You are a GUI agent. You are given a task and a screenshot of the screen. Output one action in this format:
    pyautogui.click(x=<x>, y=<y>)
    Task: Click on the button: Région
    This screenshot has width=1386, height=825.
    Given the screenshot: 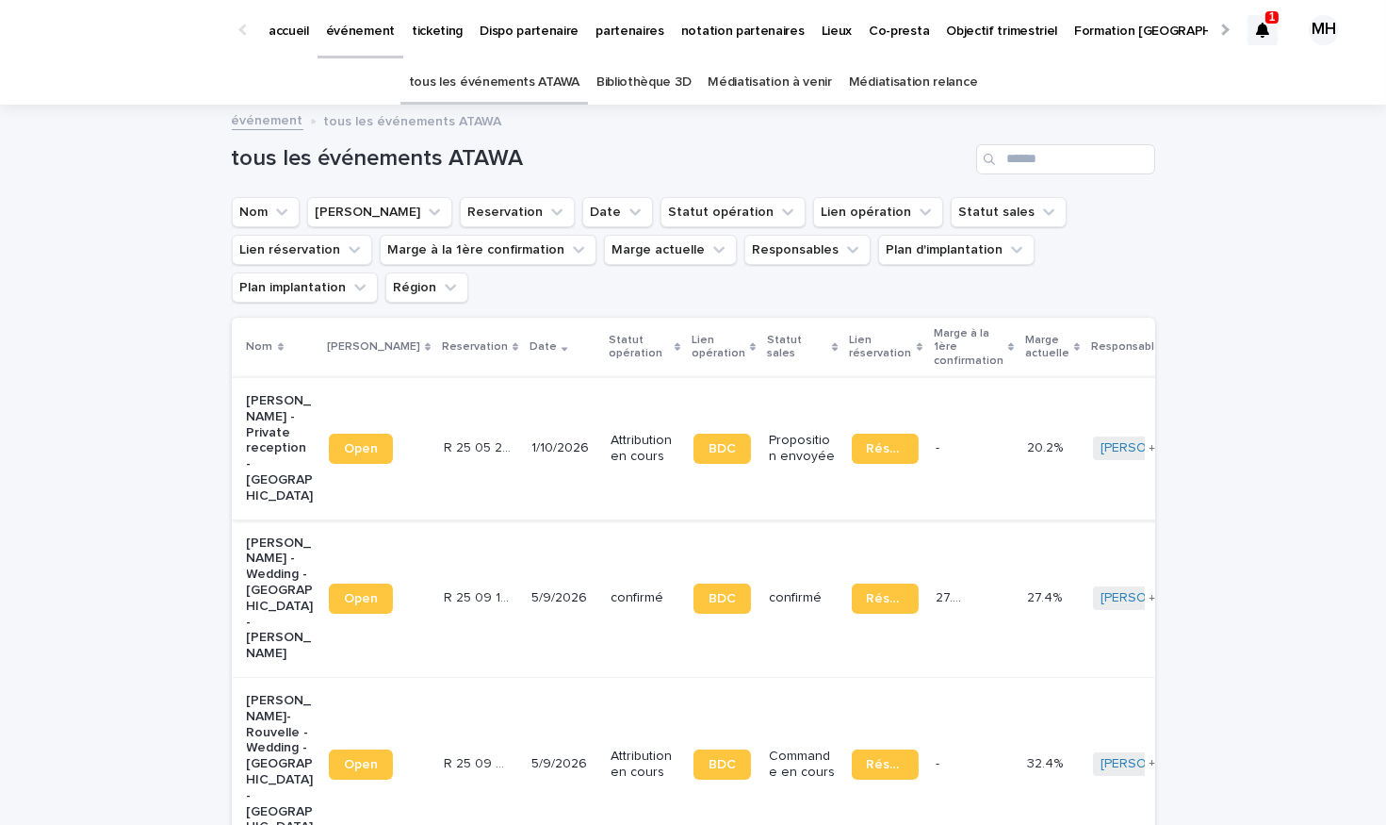 What is the action you would take?
    pyautogui.click(x=427, y=287)
    